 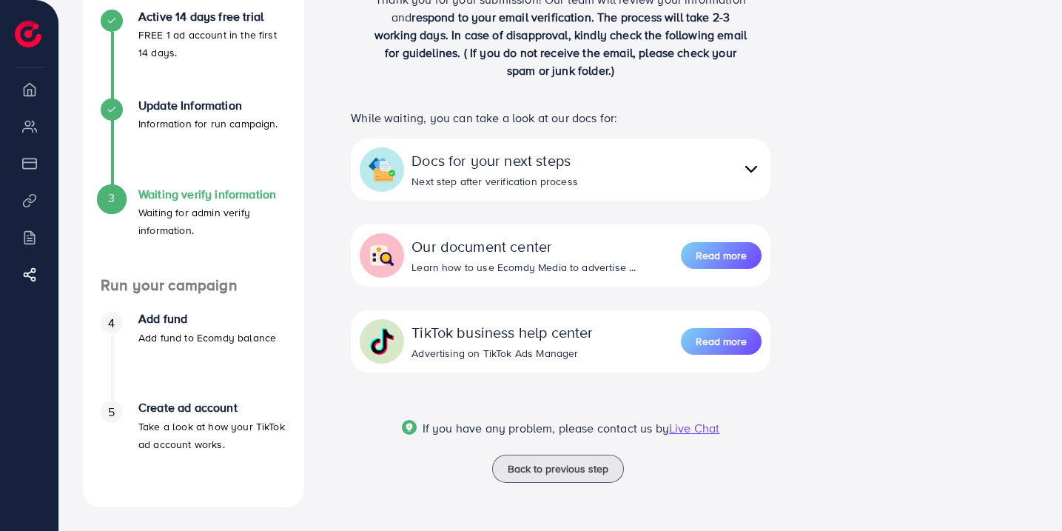 What do you see at coordinates (212, 407) in the screenshot?
I see `h4: Create ad account` at bounding box center [212, 407].